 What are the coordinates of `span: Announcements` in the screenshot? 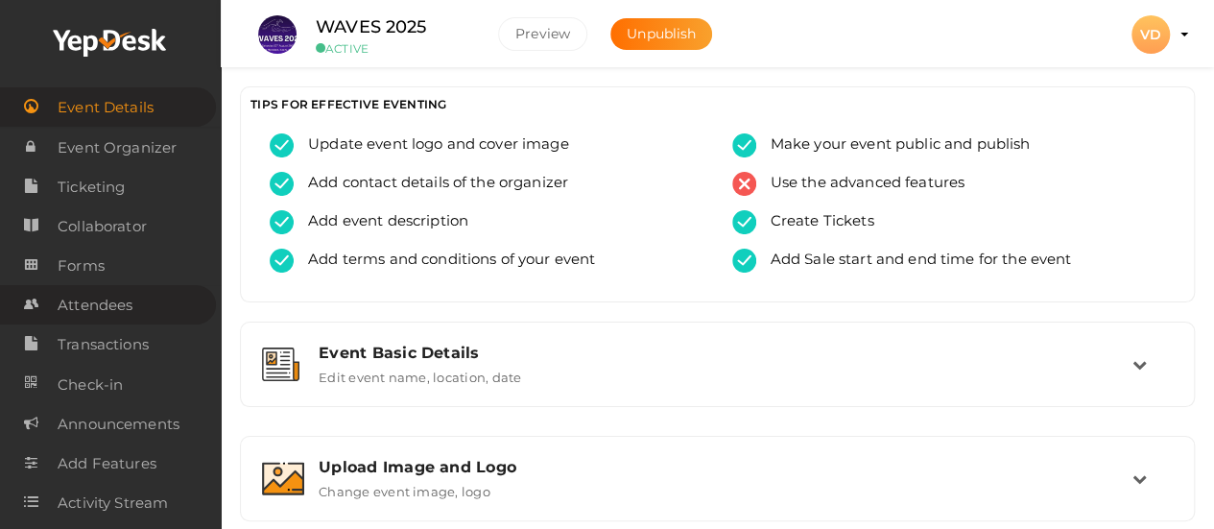 It's located at (118, 424).